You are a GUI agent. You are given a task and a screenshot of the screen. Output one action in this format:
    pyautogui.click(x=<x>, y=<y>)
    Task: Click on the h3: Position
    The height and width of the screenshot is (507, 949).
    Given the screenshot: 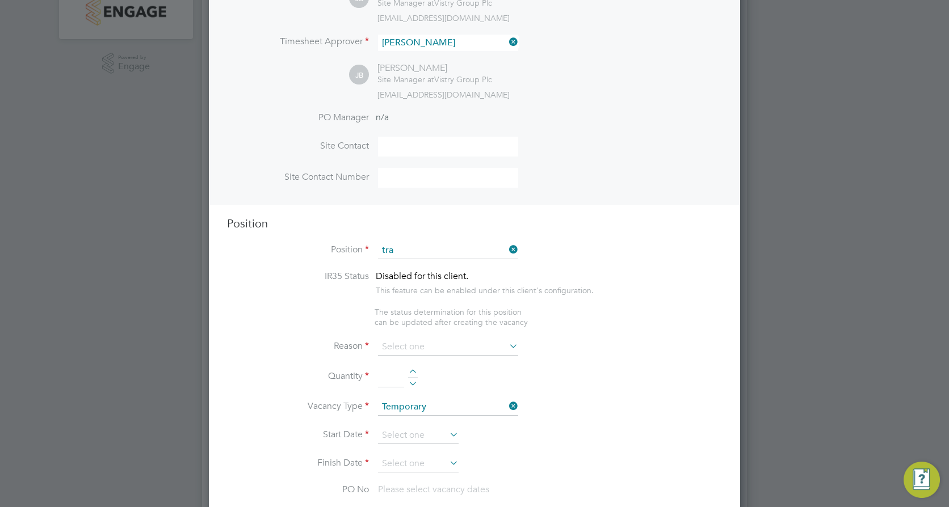 What is the action you would take?
    pyautogui.click(x=475, y=224)
    